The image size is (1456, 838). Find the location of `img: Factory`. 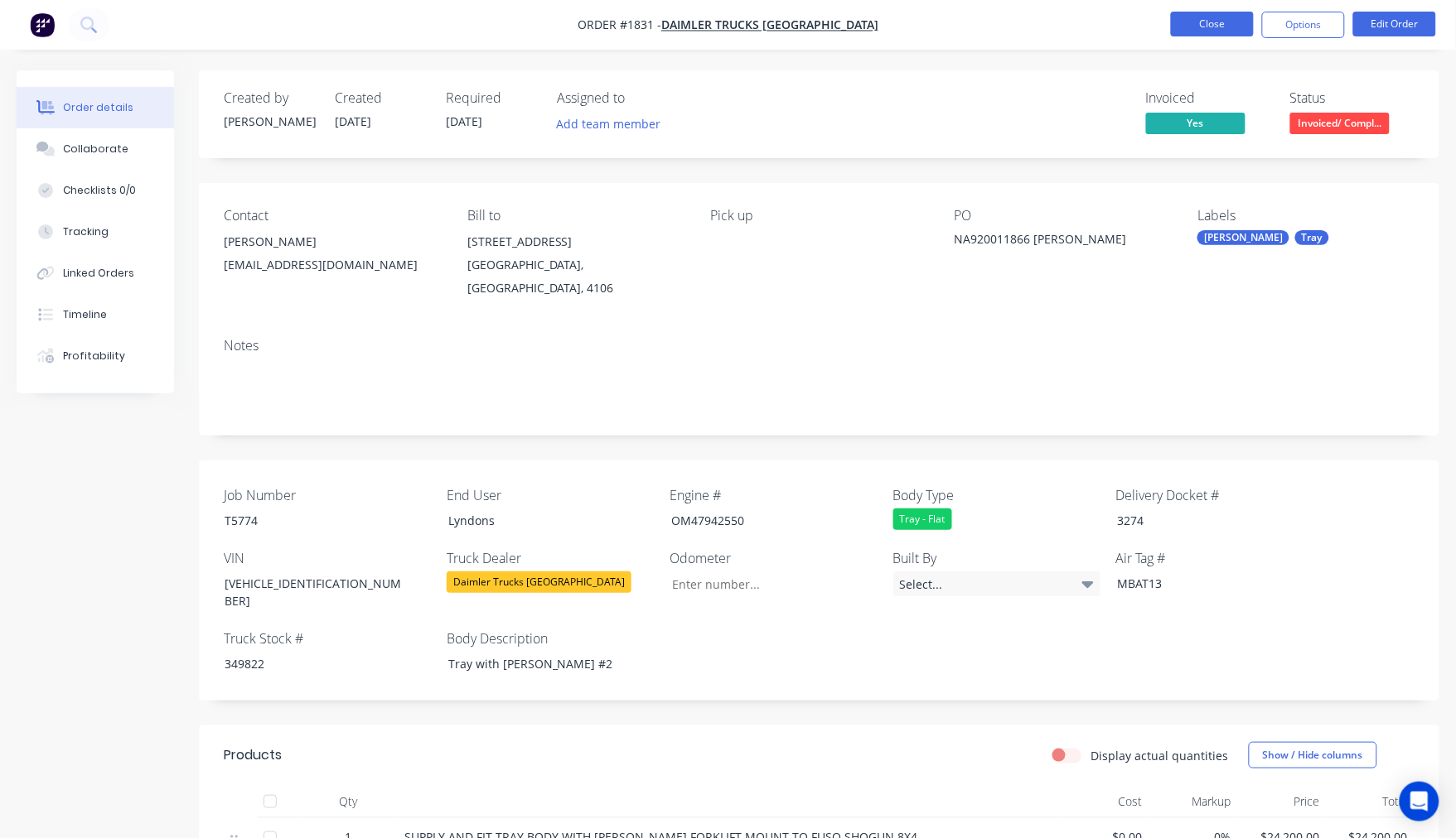

img: Factory is located at coordinates (42, 25).